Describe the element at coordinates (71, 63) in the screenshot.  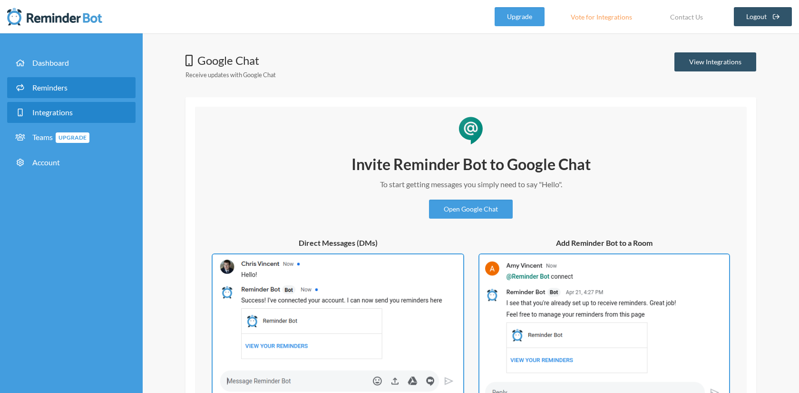
I see `a: Dashboard` at that location.